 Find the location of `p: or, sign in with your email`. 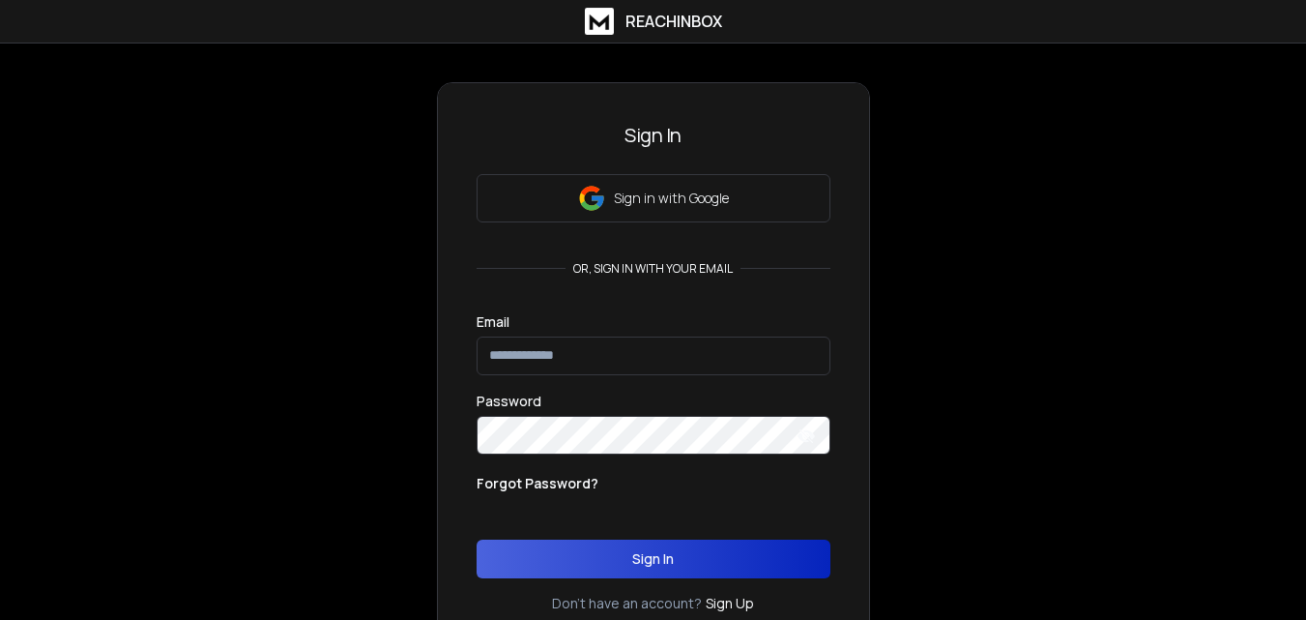

p: or, sign in with your email is located at coordinates (653, 269).